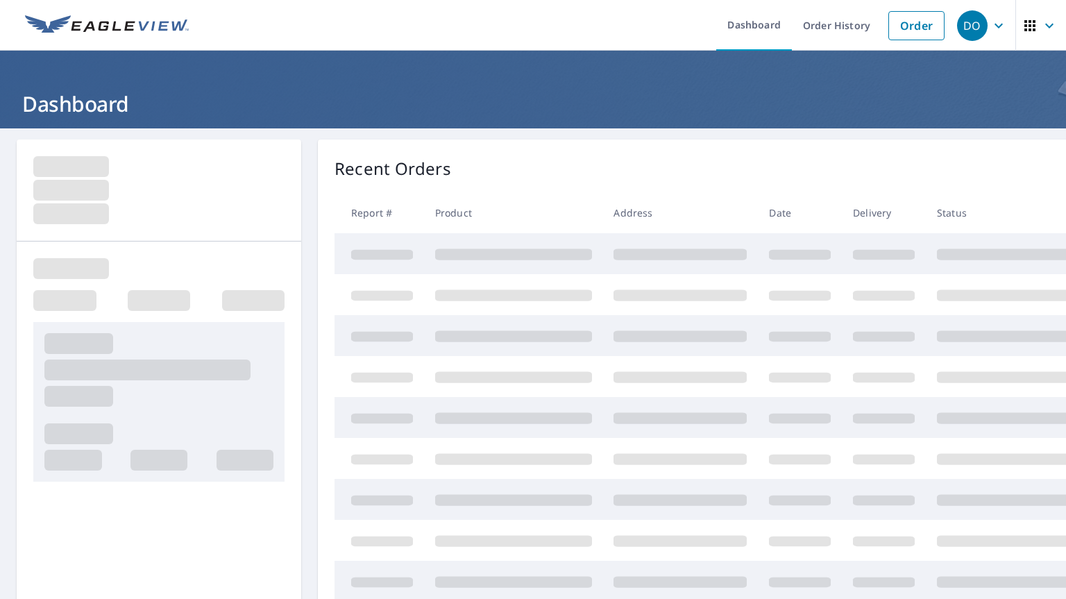 This screenshot has height=599, width=1066. What do you see at coordinates (379, 212) in the screenshot?
I see `th: Report #` at bounding box center [379, 212].